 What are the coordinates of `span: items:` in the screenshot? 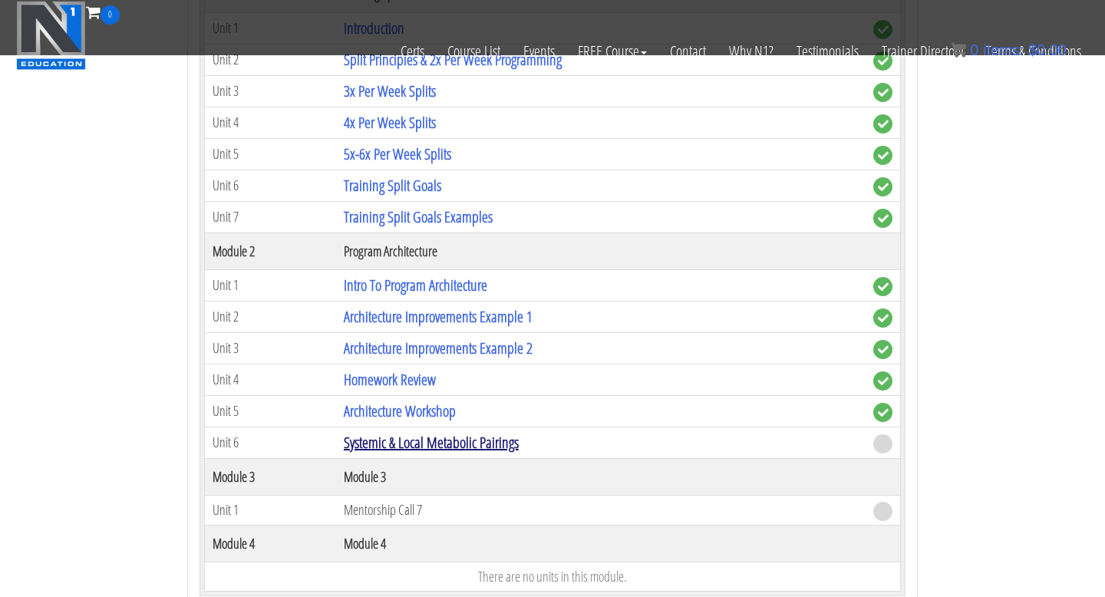 It's located at (1003, 50).